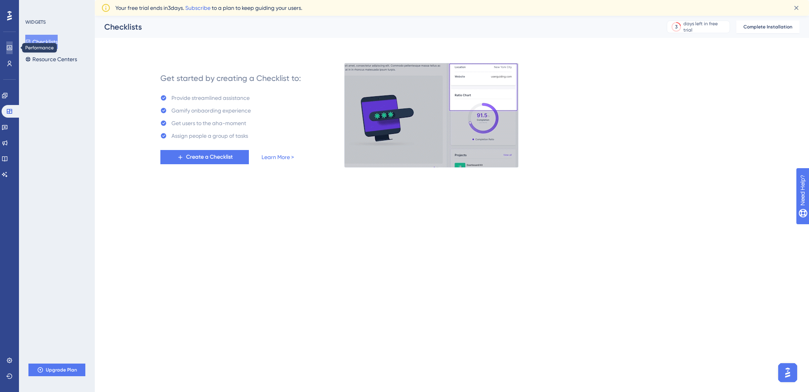  Describe the element at coordinates (12, 12) in the screenshot. I see `button: Open AI Assistant Launcher` at that location.